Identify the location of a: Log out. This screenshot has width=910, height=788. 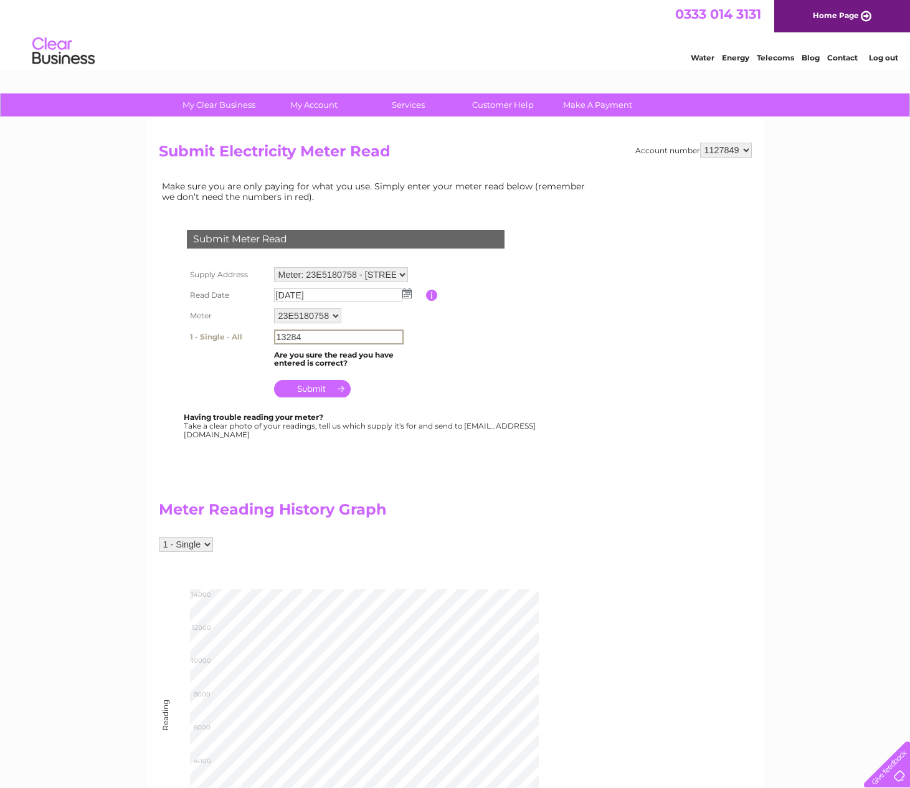
(883, 57).